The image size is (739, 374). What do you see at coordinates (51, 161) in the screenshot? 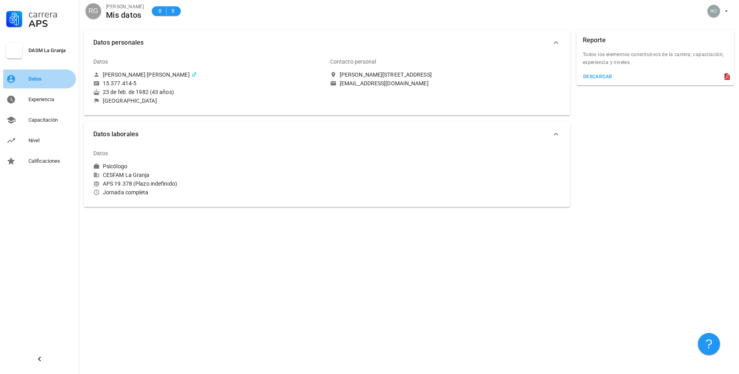
I see `div: Calificaciones` at bounding box center [51, 161].